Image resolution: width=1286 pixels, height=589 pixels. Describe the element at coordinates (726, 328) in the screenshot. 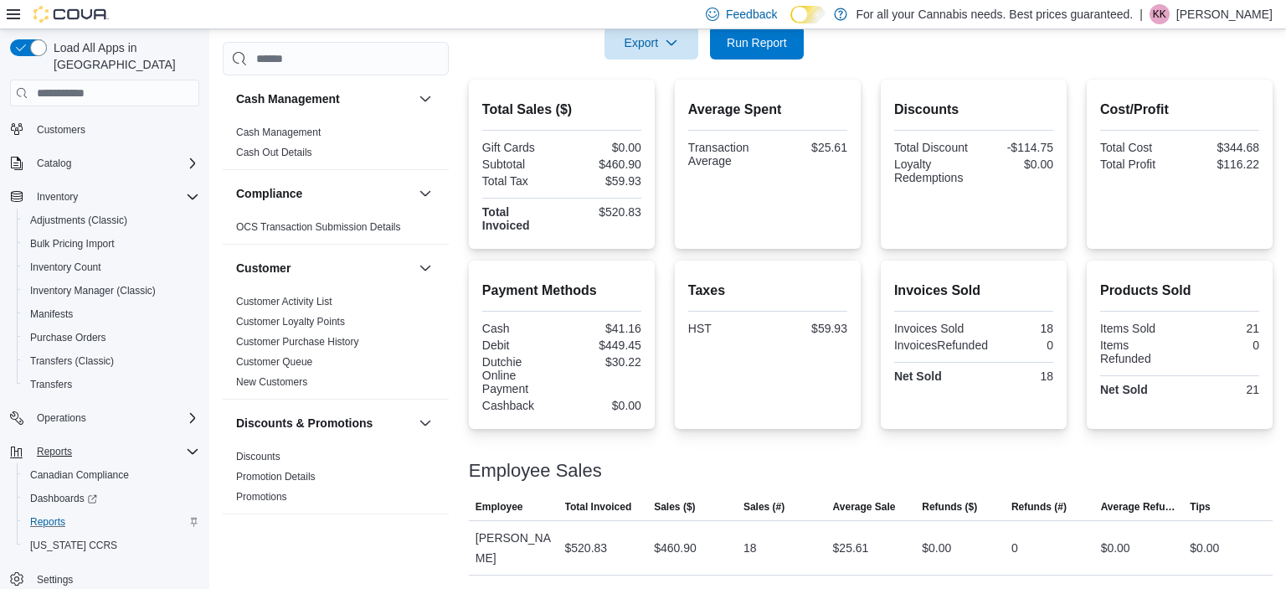

I see `div: HST` at that location.